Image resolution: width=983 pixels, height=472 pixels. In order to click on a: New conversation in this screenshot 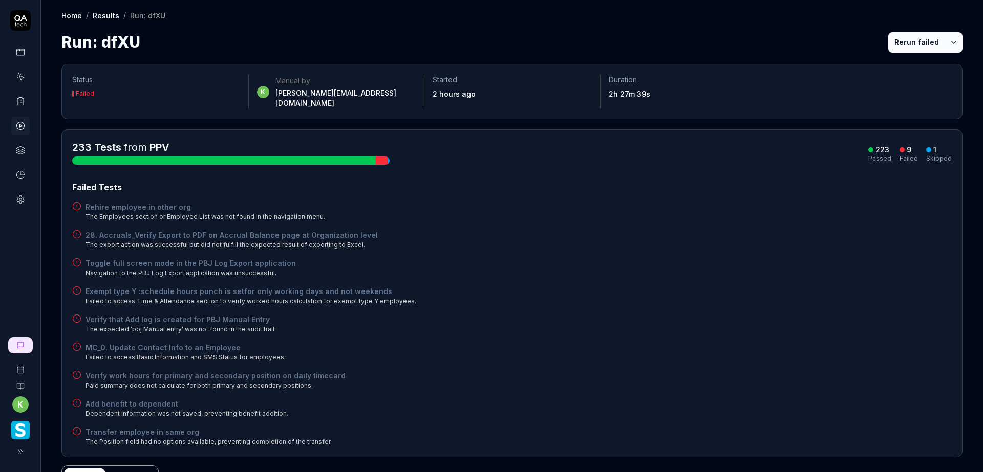, I will do `click(20, 346)`.